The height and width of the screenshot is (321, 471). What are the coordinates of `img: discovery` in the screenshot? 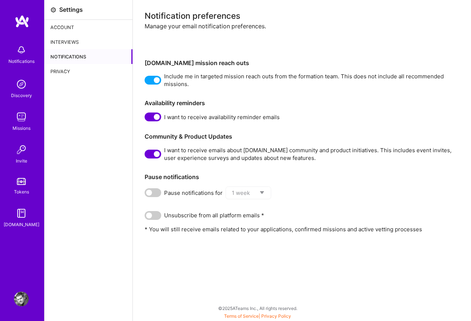 It's located at (21, 84).